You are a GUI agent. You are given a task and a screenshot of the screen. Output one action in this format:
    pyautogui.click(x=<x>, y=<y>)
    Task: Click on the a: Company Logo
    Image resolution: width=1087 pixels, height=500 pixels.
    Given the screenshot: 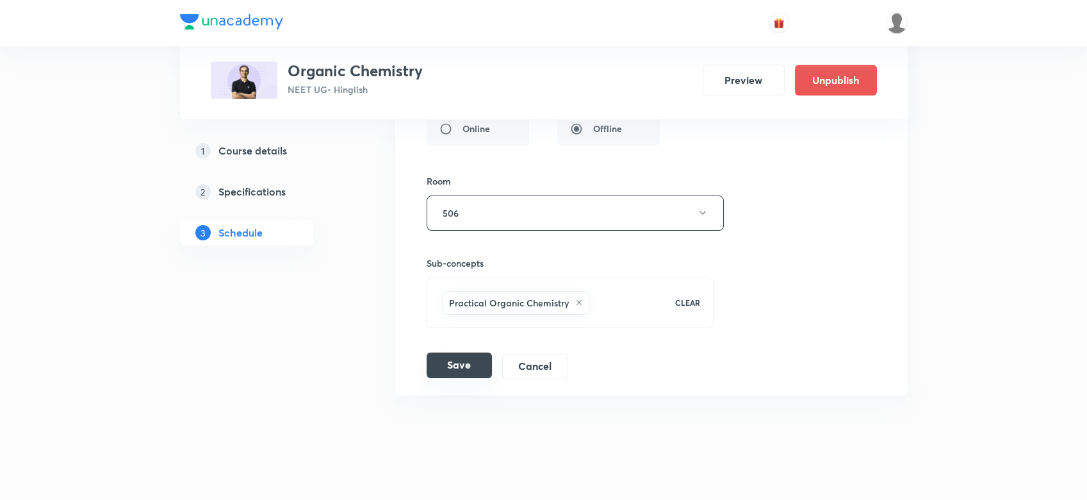 What is the action you would take?
    pyautogui.click(x=231, y=23)
    